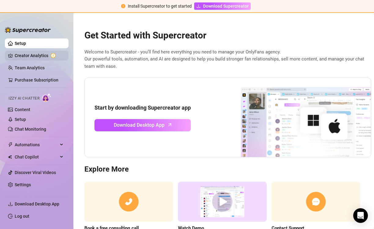 The image size is (374, 229). Describe the element at coordinates (30, 68) in the screenshot. I see `a: Team Analytics` at that location.